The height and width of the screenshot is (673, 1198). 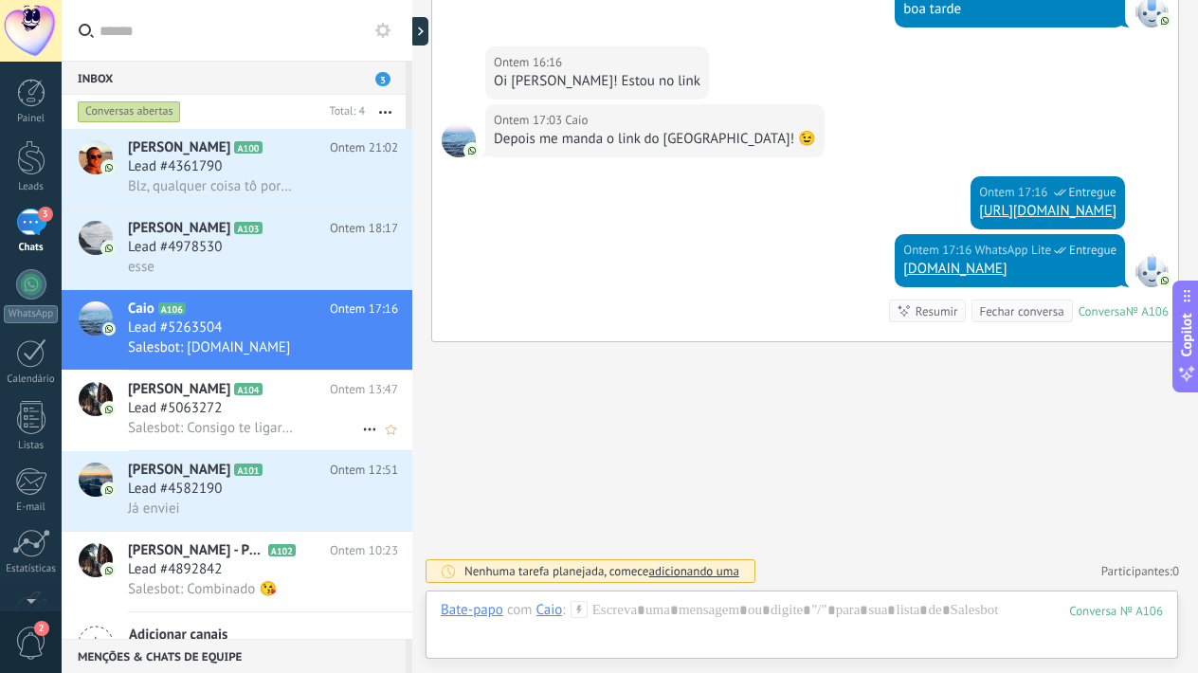 What do you see at coordinates (31, 247) in the screenshot?
I see `div: Chats` at bounding box center [31, 247].